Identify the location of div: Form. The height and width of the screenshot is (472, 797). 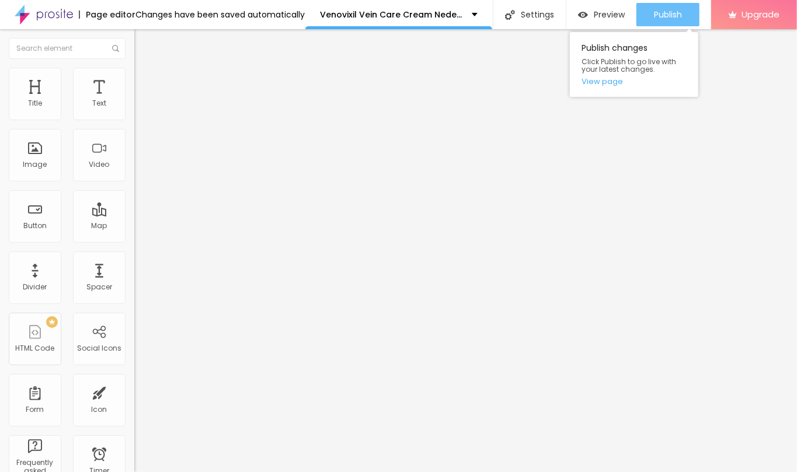
(35, 410).